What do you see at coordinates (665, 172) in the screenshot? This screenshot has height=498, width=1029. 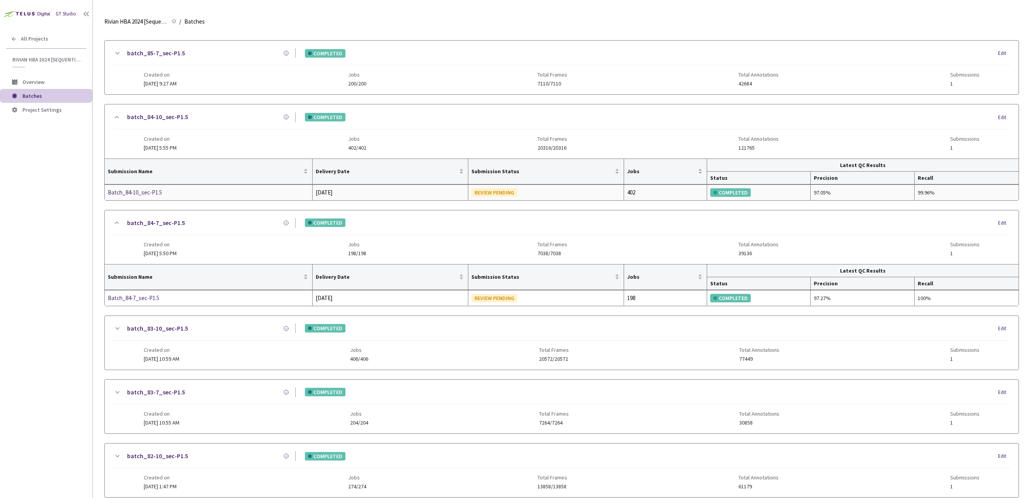 I see `th: Jobs` at bounding box center [665, 172].